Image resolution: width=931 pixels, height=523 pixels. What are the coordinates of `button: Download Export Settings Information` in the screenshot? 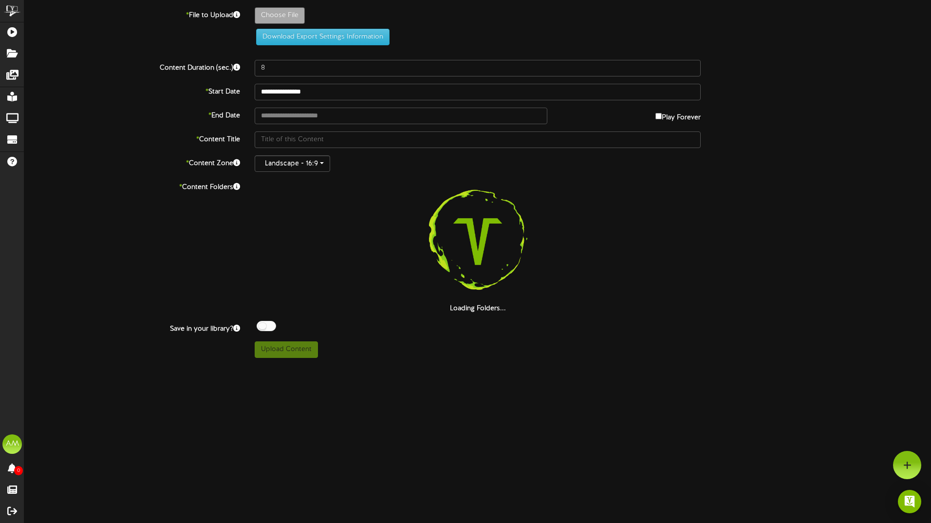 It's located at (323, 37).